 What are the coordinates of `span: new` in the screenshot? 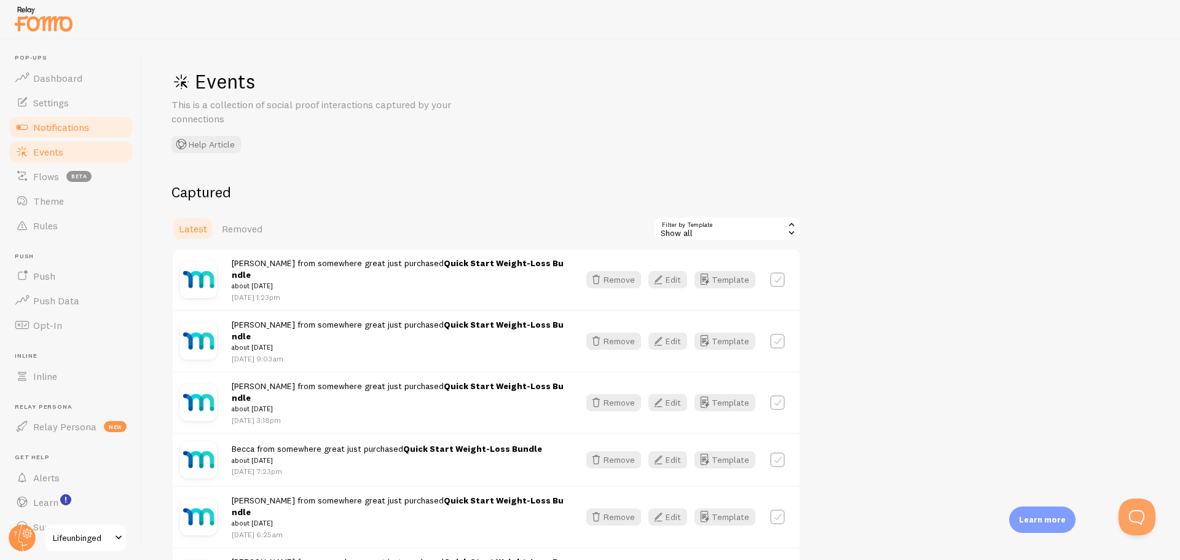 It's located at (115, 427).